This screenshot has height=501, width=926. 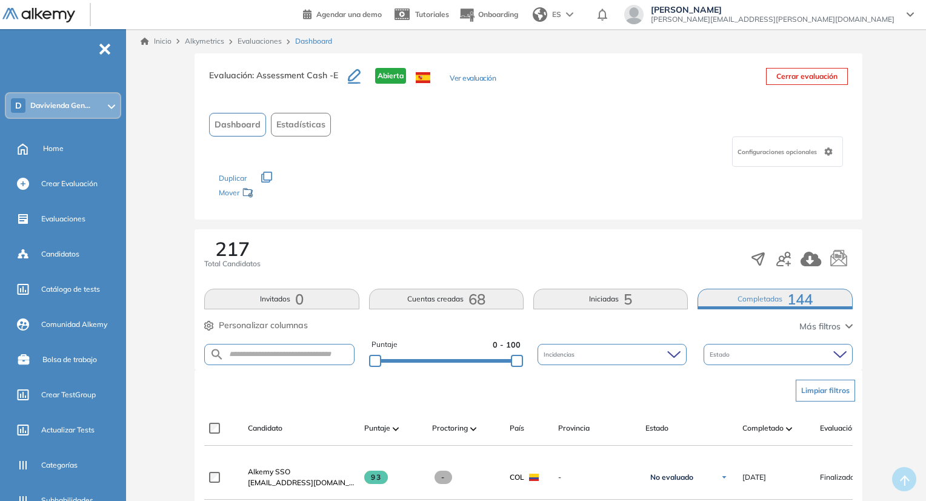 I want to click on a: Inicio, so click(x=156, y=41).